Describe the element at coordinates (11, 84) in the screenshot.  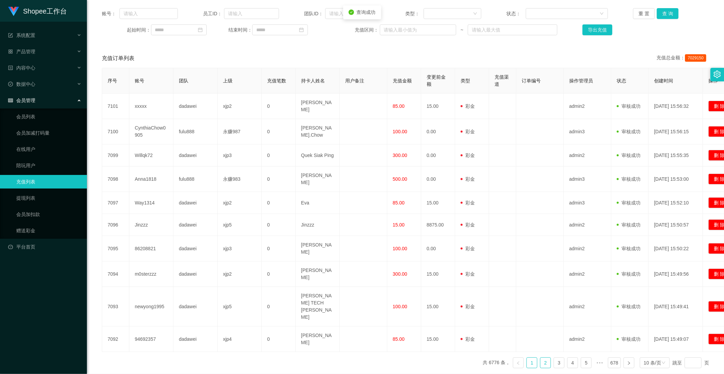
I see `i: 图标: check-circle-o` at that location.